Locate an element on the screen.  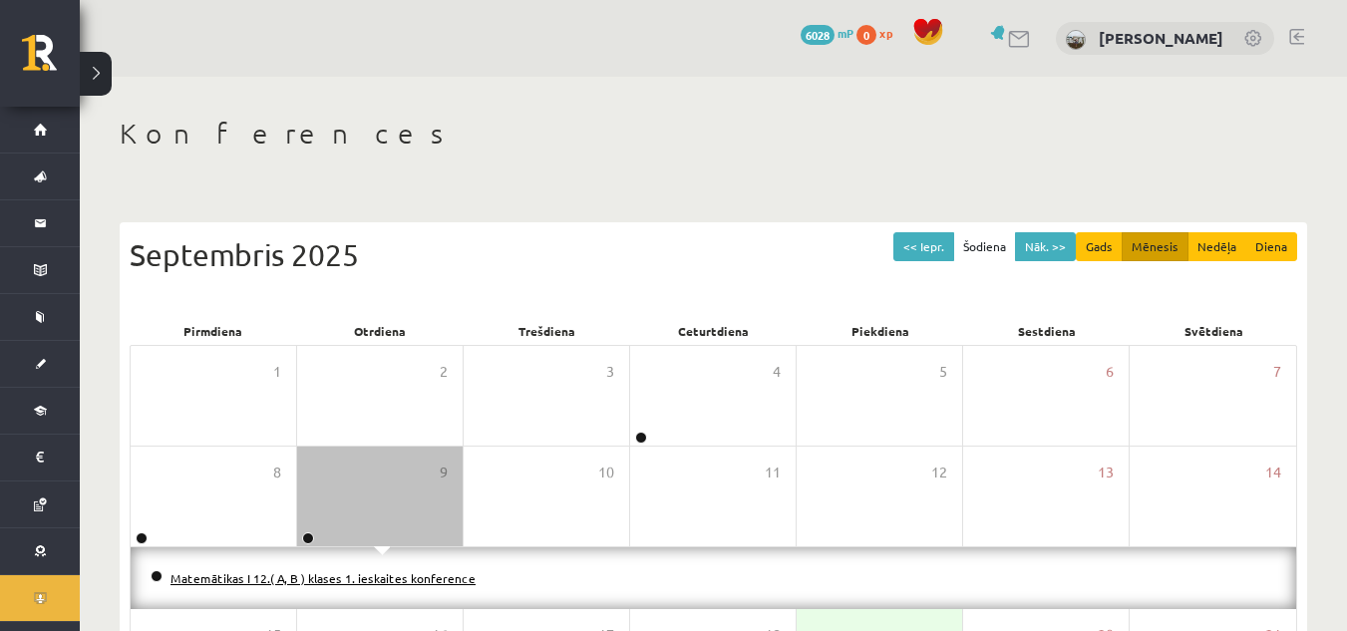
span: 9 is located at coordinates (444, 472).